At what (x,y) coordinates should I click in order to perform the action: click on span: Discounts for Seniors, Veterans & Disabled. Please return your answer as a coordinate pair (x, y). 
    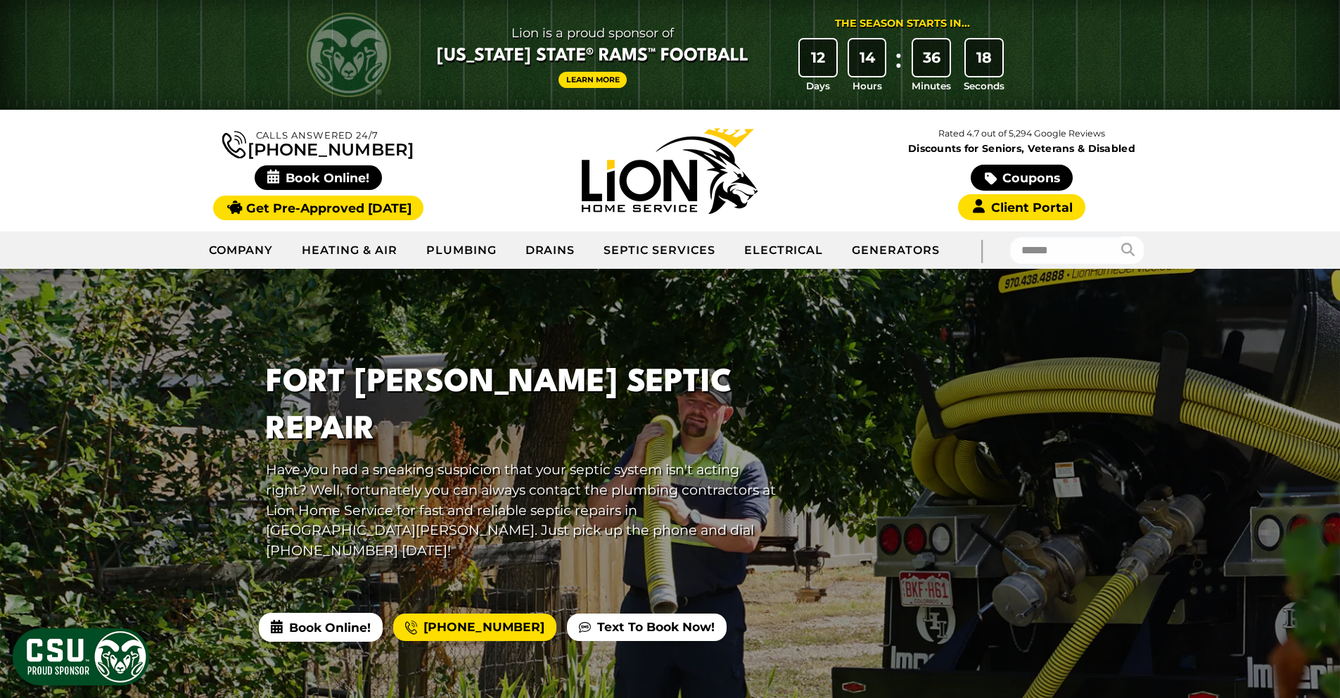
    Looking at the image, I should click on (1022, 148).